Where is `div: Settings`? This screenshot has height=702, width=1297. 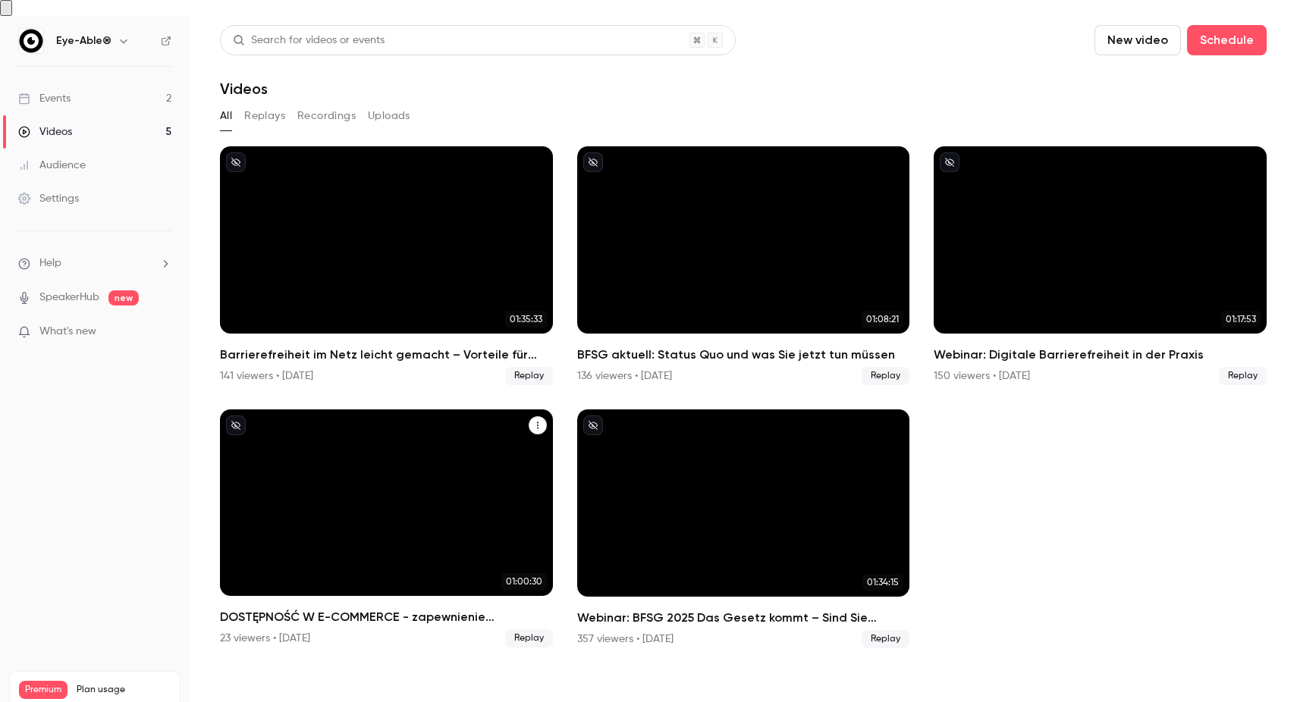
div: Settings is located at coordinates (49, 199).